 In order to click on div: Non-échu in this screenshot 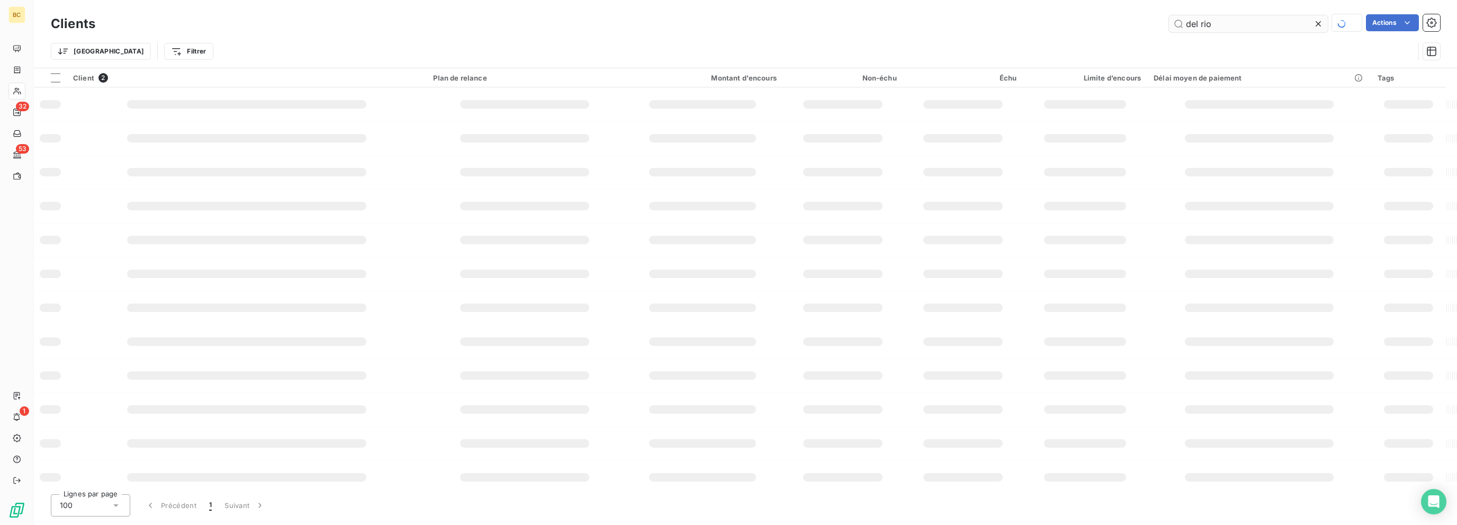, I will do `click(843, 78)`.